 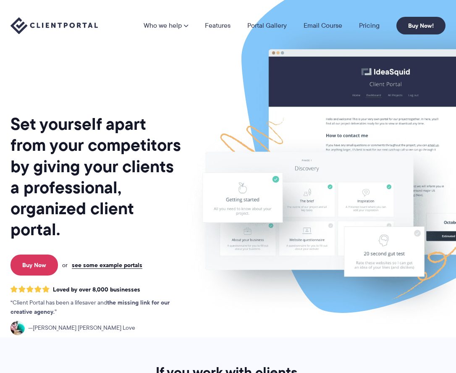 I want to click on a: Who we help, so click(x=166, y=26).